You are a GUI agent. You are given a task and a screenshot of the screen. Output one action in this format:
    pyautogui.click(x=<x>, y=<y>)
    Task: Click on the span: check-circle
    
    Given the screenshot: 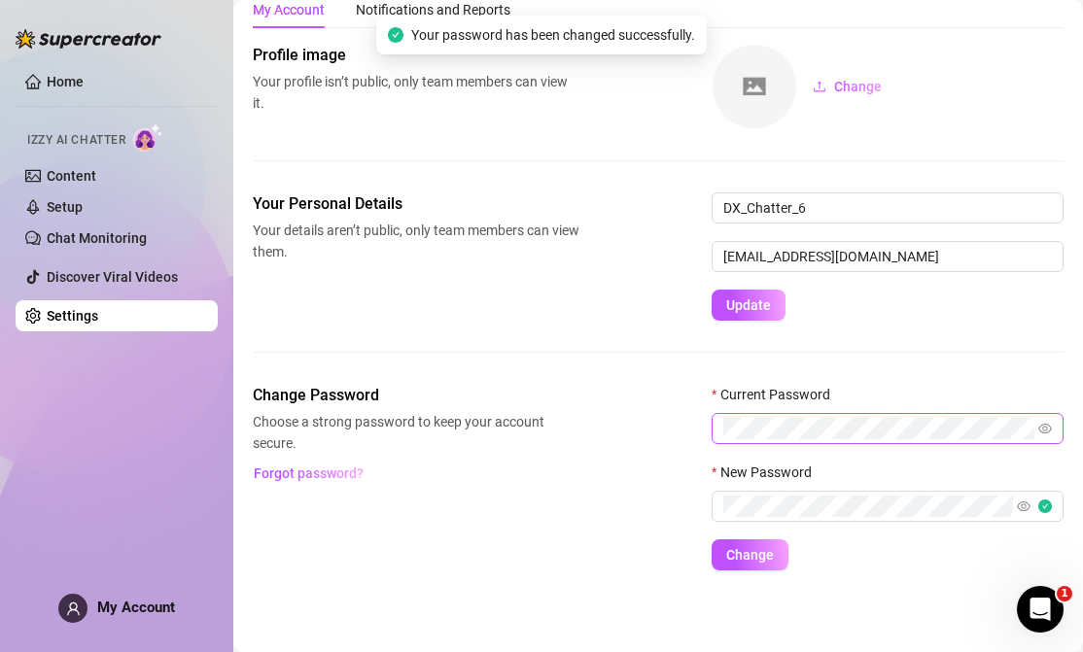 What is the action you would take?
    pyautogui.click(x=396, y=35)
    